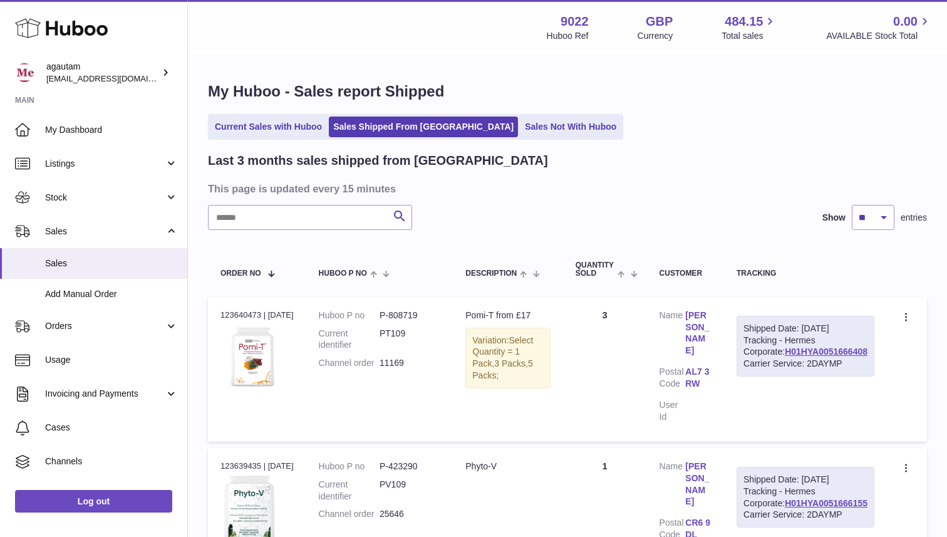  I want to click on span: Invoicing and Payments, so click(105, 393).